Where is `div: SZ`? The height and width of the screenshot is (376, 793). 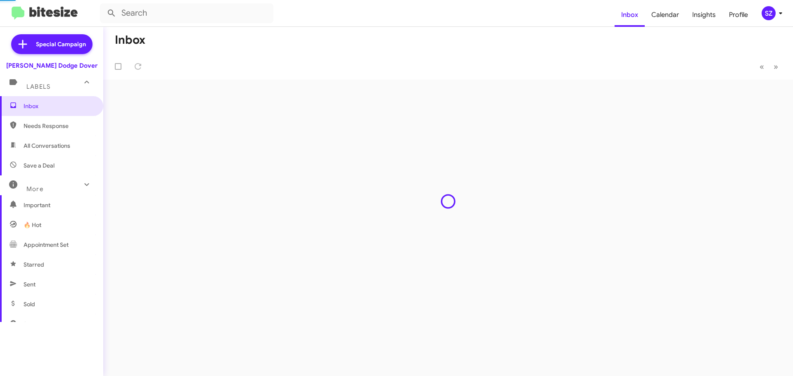
div: SZ is located at coordinates (768, 13).